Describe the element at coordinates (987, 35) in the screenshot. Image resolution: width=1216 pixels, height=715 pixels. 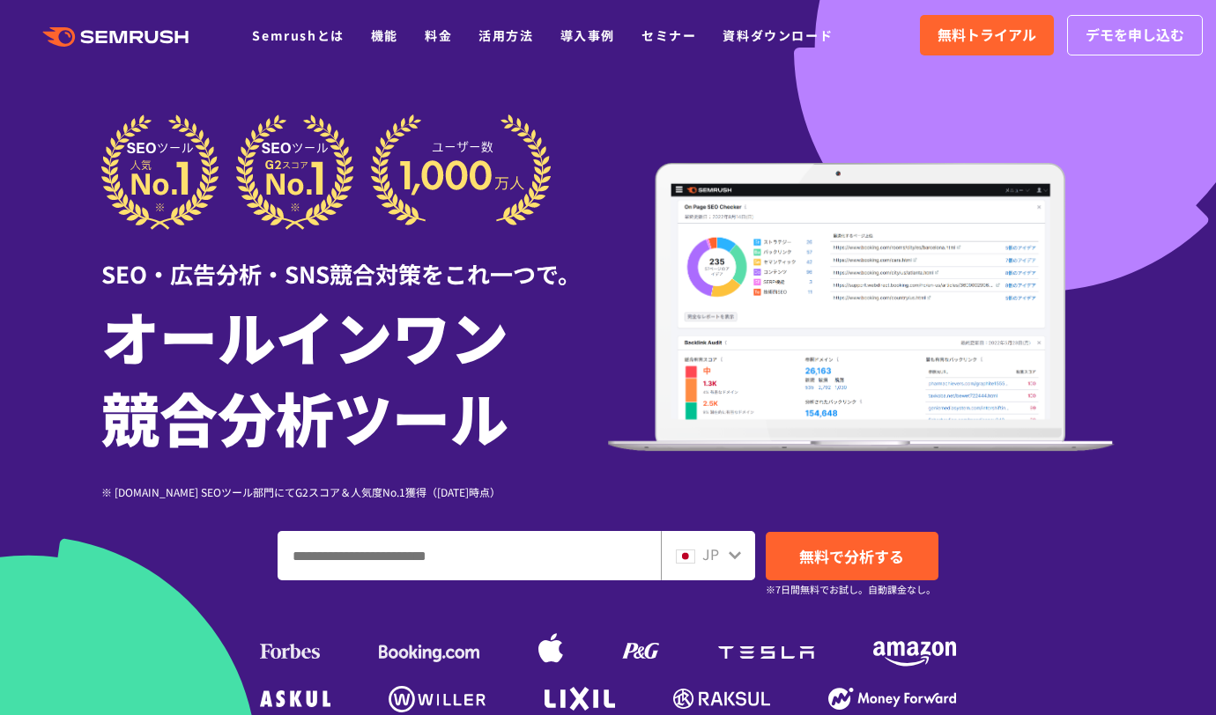
I see `span: 無料トライアル` at that location.